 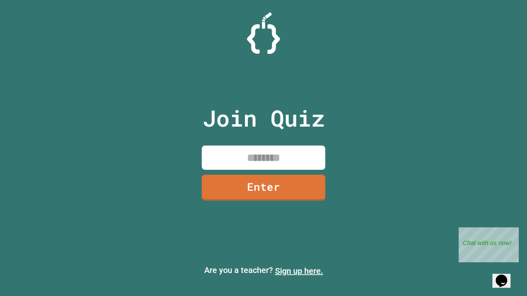 What do you see at coordinates (263, 188) in the screenshot?
I see `a: Enter` at bounding box center [263, 188].